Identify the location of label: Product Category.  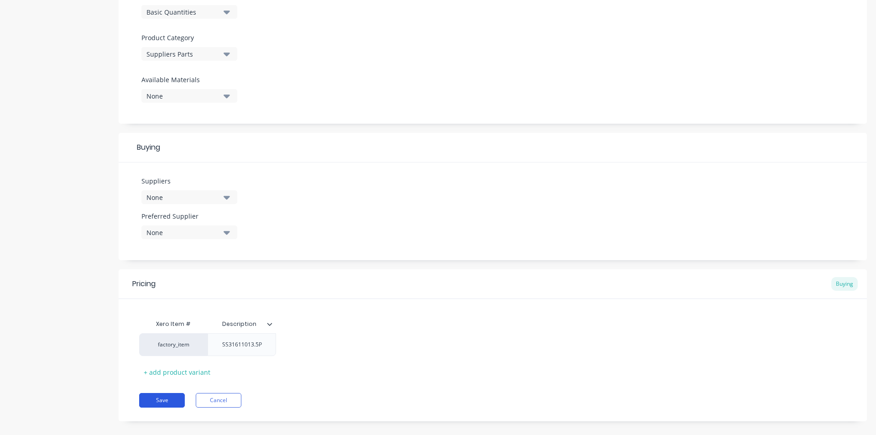
(187, 37).